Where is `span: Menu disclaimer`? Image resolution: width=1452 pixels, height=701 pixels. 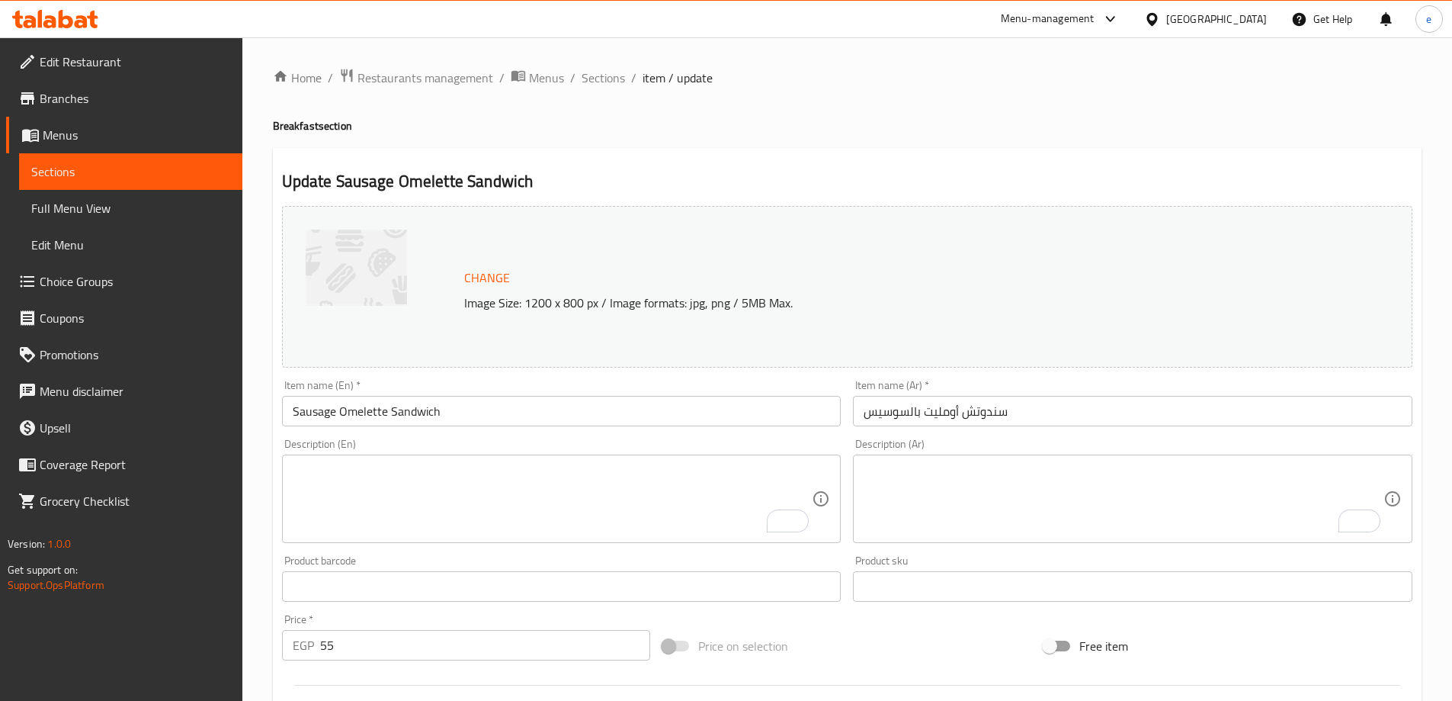 span: Menu disclaimer is located at coordinates (135, 391).